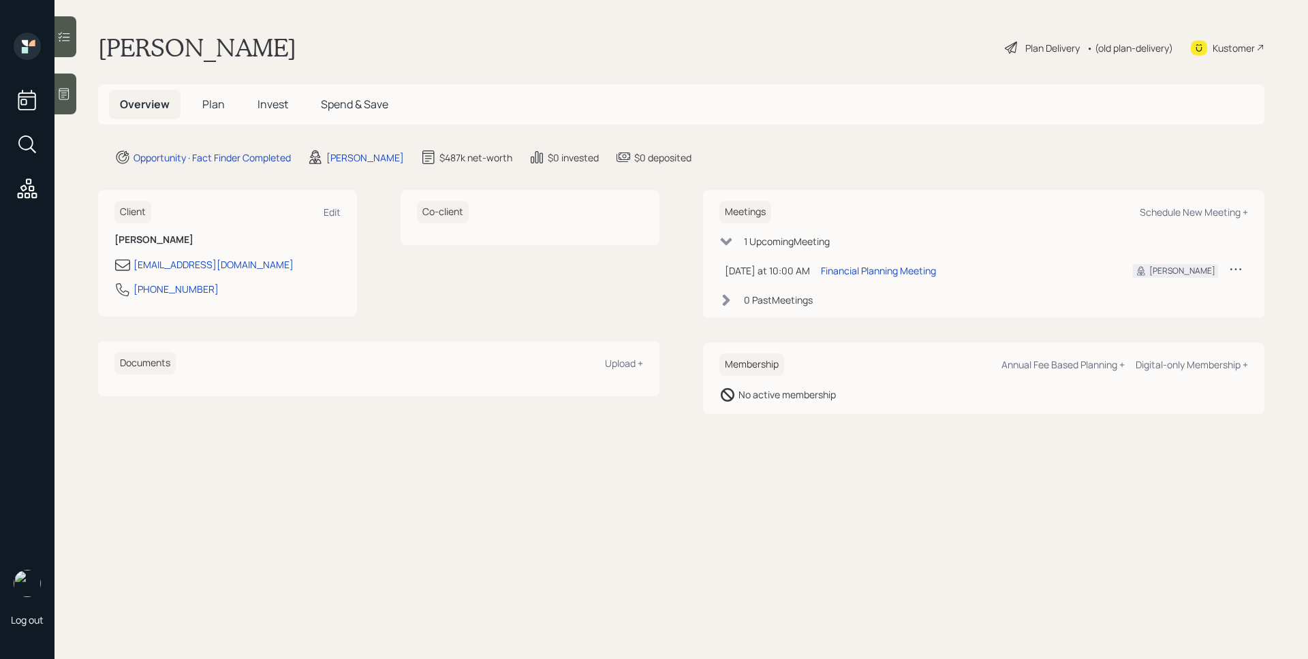 Image resolution: width=1308 pixels, height=659 pixels. Describe the element at coordinates (1193, 212) in the screenshot. I see `div: Schedule New Meeting +` at that location.